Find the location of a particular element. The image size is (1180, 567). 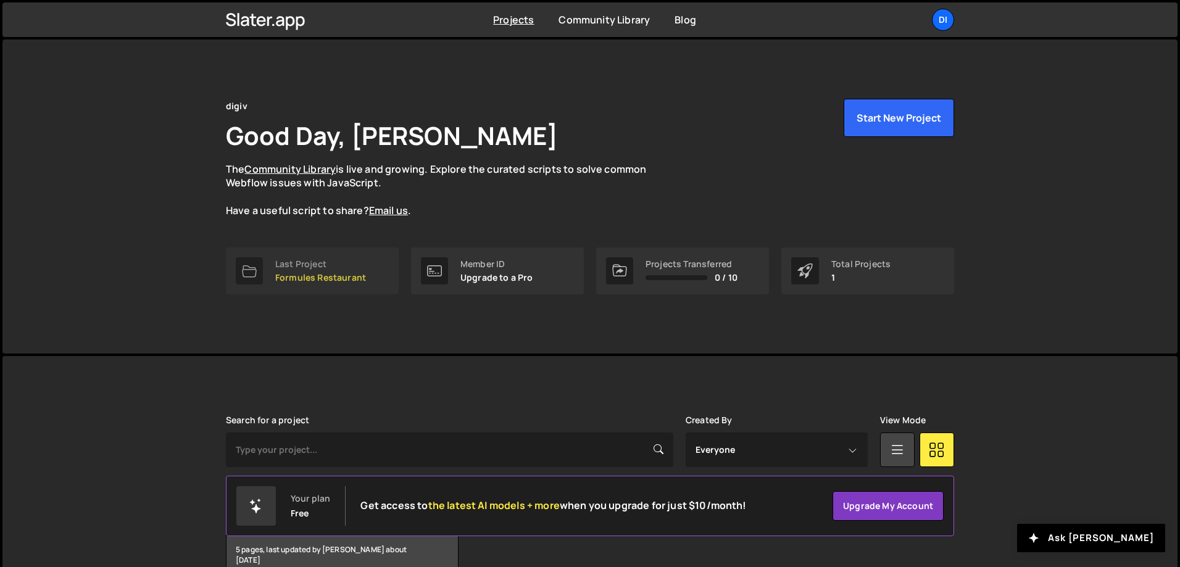

h2: Get access to when you upgrade for just $10/month! is located at coordinates (553, 506).